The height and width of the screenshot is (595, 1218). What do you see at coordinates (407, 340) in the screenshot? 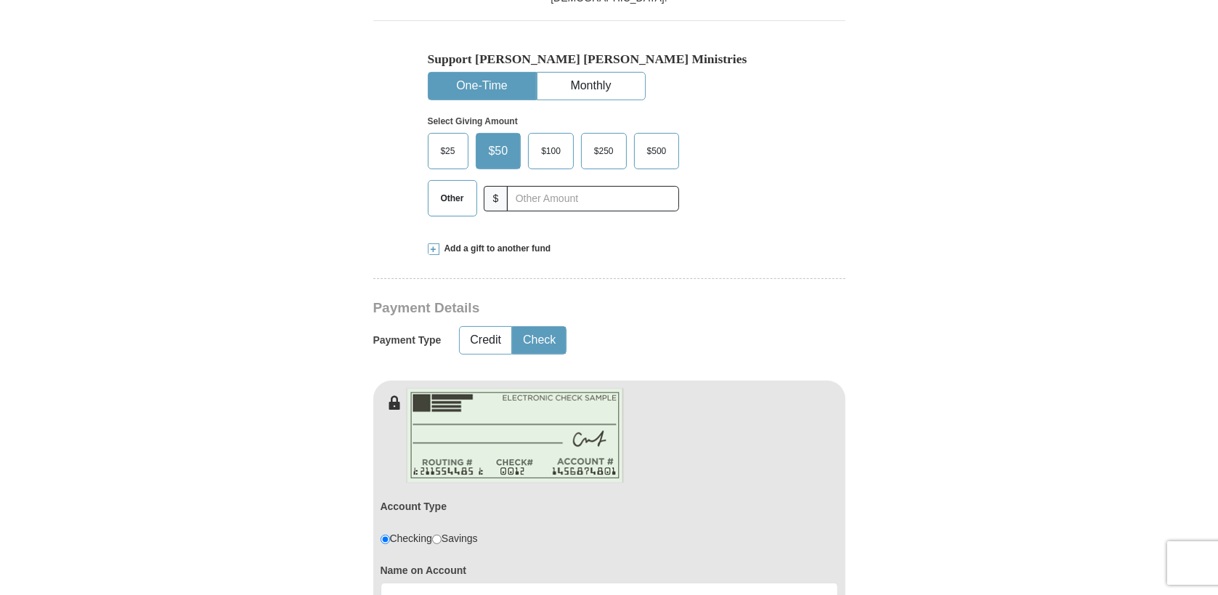
I see `h5: Payment Type` at bounding box center [407, 340].